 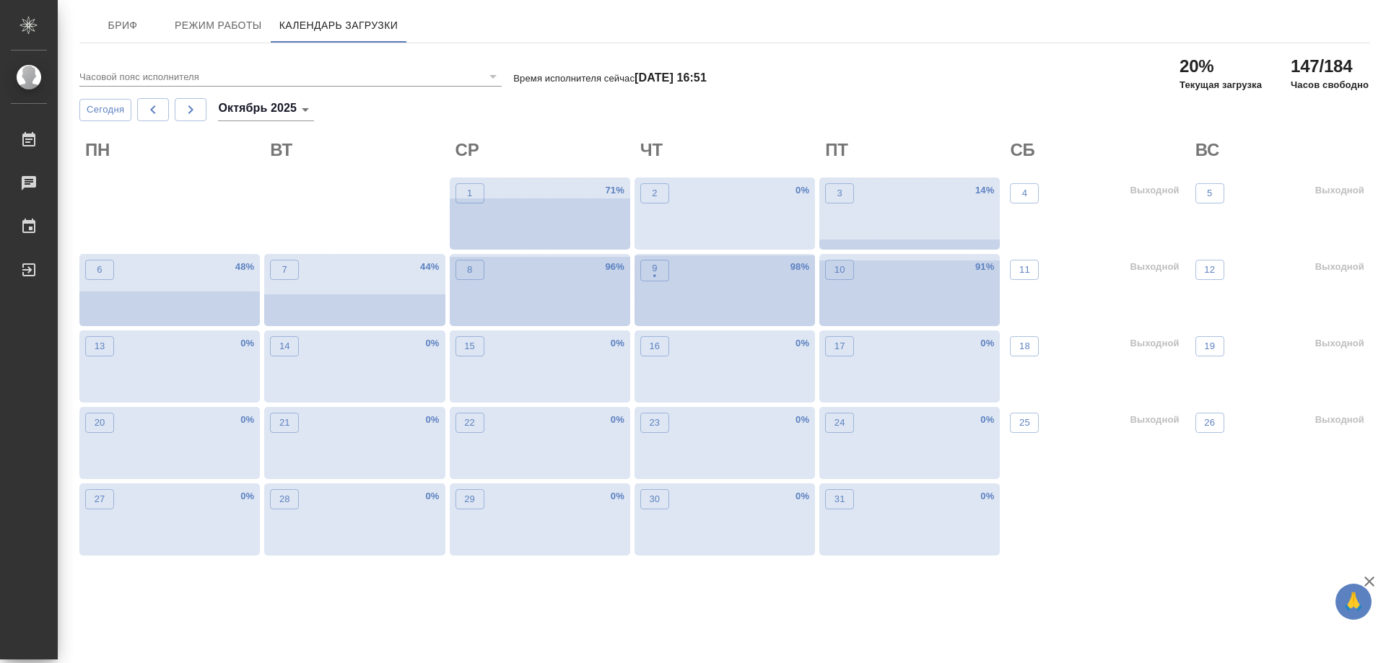 I want to click on button: 3, so click(x=839, y=193).